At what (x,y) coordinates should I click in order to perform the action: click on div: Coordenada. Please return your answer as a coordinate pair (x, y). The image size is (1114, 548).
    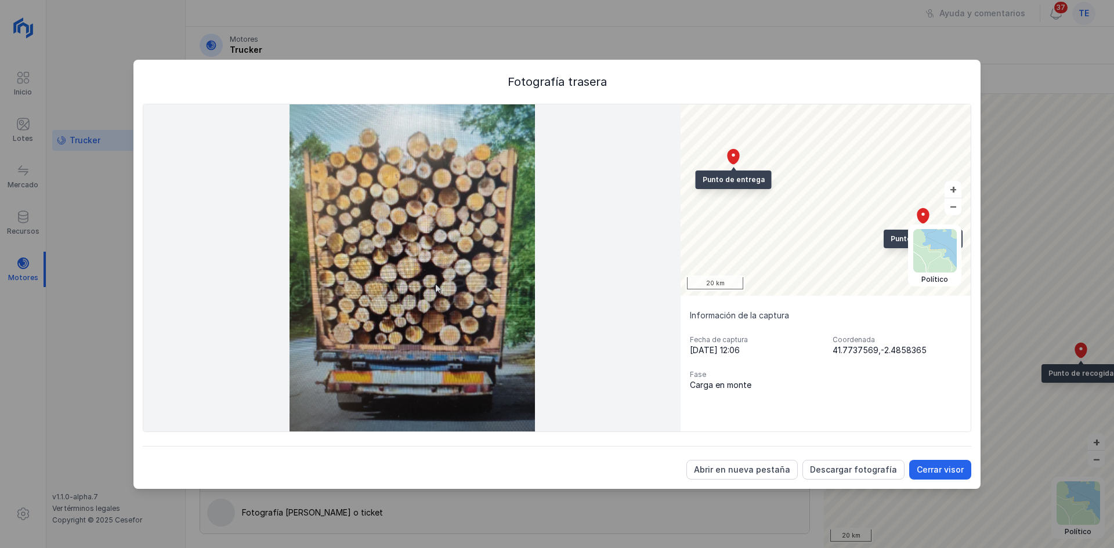
    Looking at the image, I should click on (897, 340).